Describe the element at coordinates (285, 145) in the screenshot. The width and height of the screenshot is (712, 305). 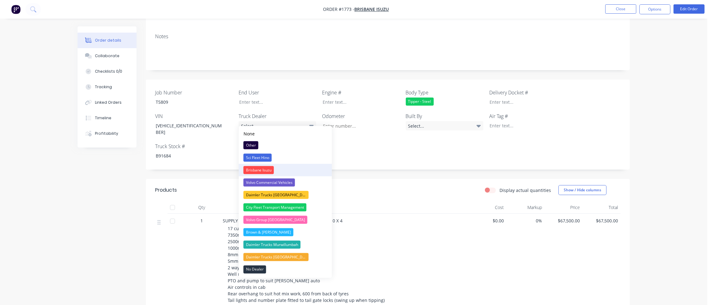
I see `button: Other` at that location.